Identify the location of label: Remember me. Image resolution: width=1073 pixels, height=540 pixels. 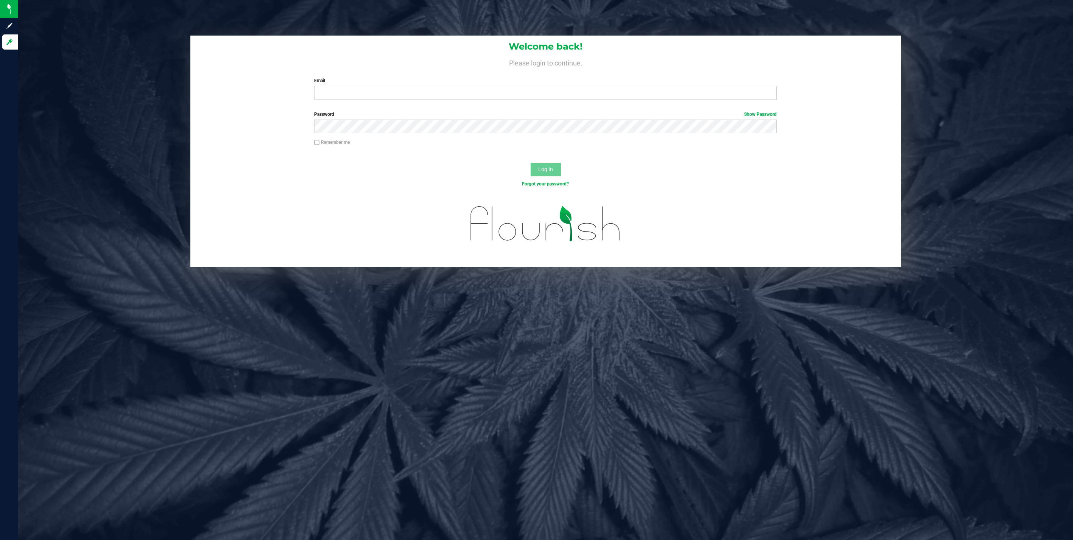
(332, 142).